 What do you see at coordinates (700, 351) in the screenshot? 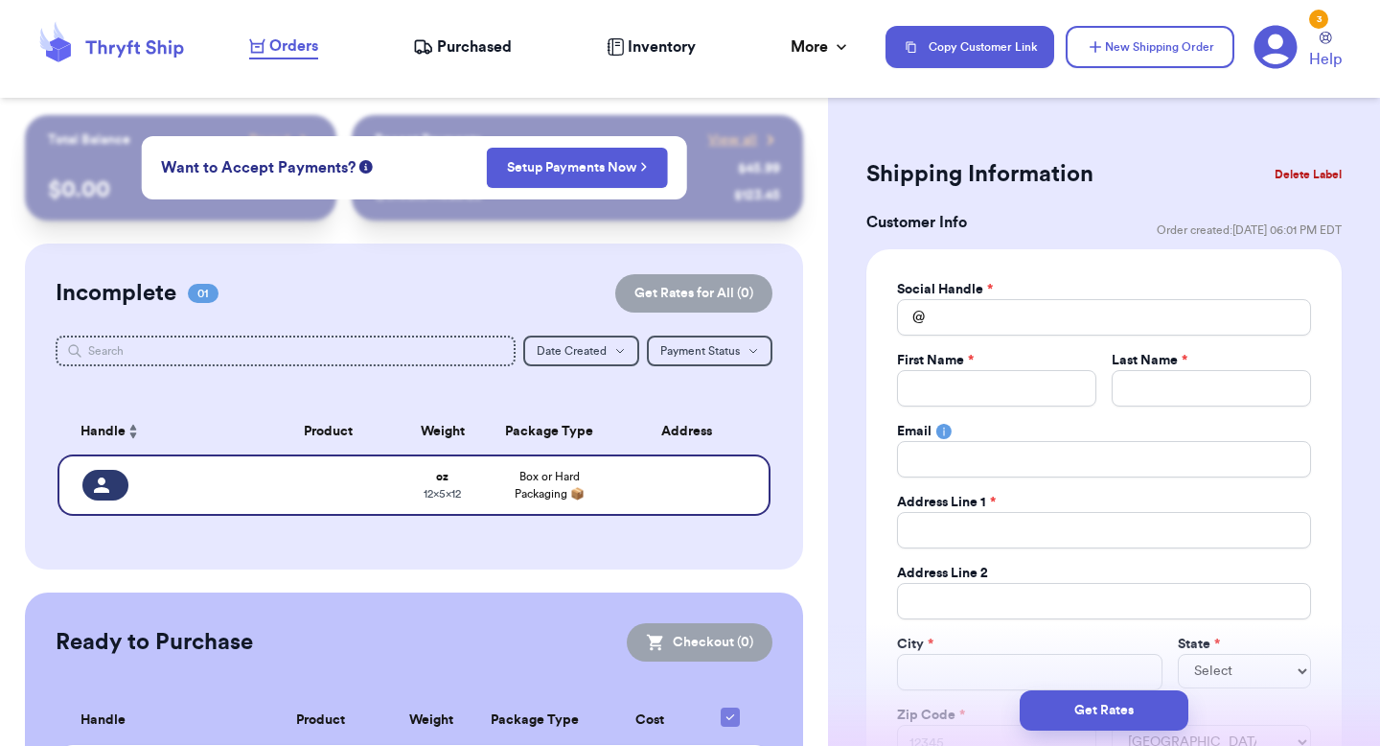
I see `span: Payment Status` at bounding box center [700, 351].